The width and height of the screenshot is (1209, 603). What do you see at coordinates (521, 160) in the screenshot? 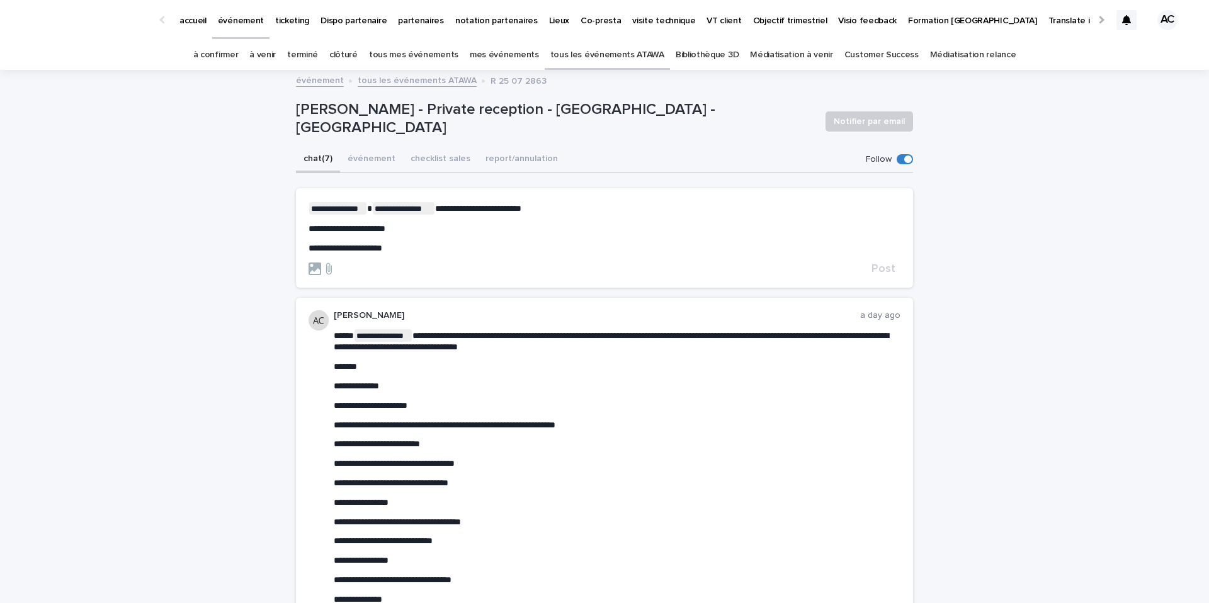
I see `button: report/annulation` at bounding box center [521, 160].